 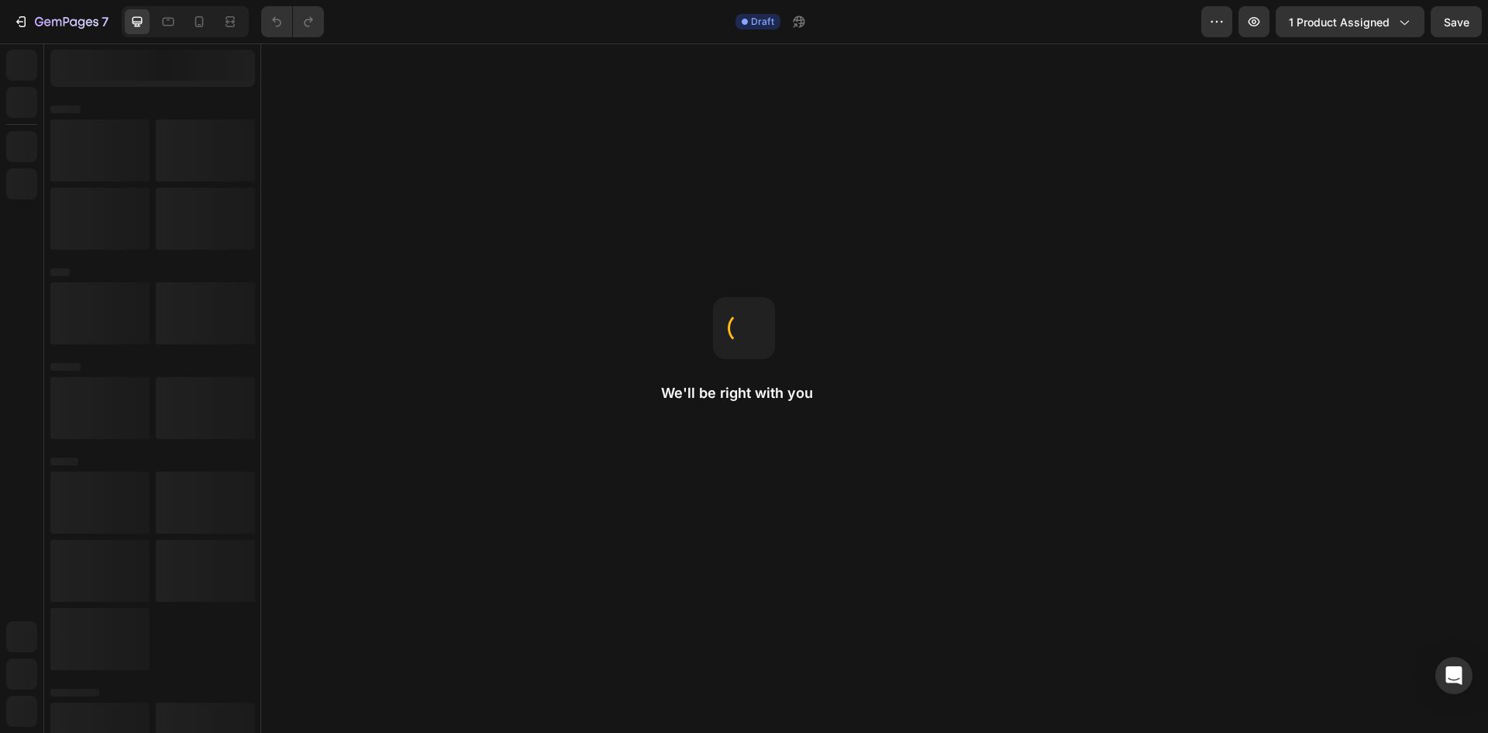 I want to click on span: Draft, so click(x=763, y=22).